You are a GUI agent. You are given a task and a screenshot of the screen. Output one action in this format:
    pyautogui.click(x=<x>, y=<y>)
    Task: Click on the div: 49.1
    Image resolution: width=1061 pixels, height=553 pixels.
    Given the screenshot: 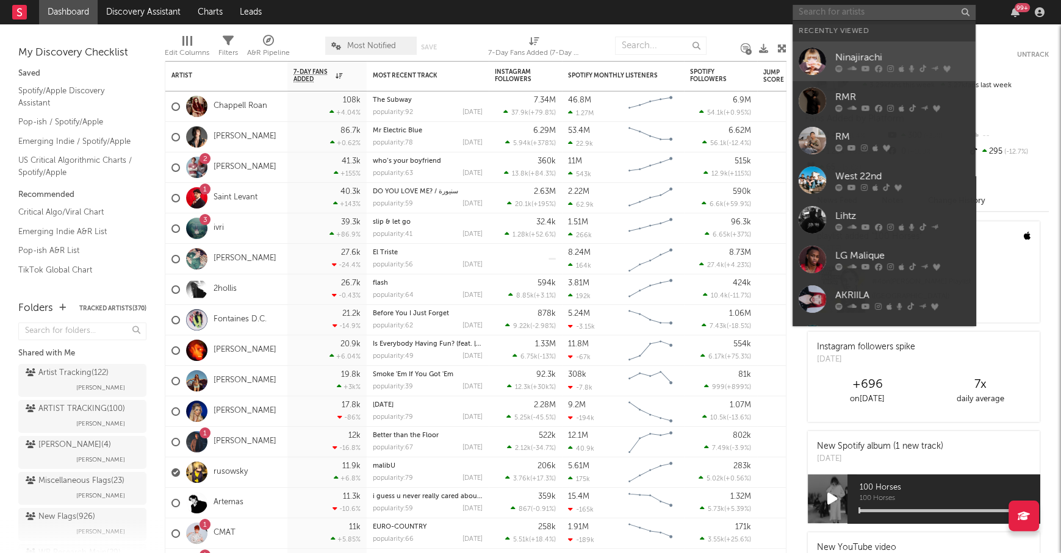 What is the action you would take?
    pyautogui.click(x=788, y=259)
    